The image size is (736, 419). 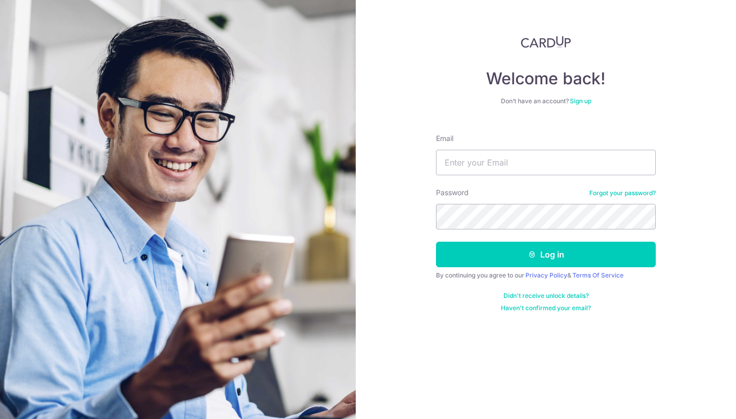 I want to click on img: CardUp Logo, so click(x=546, y=42).